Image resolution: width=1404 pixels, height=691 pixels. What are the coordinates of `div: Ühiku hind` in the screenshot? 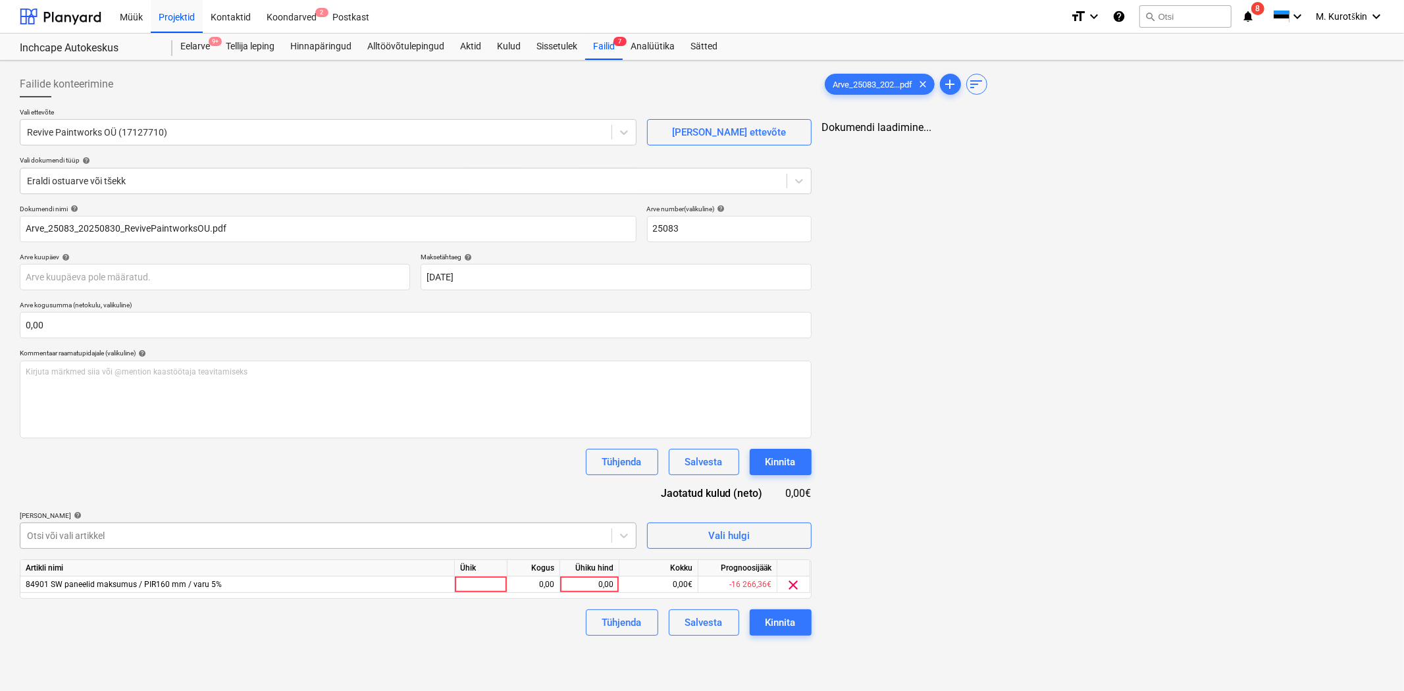 It's located at (590, 568).